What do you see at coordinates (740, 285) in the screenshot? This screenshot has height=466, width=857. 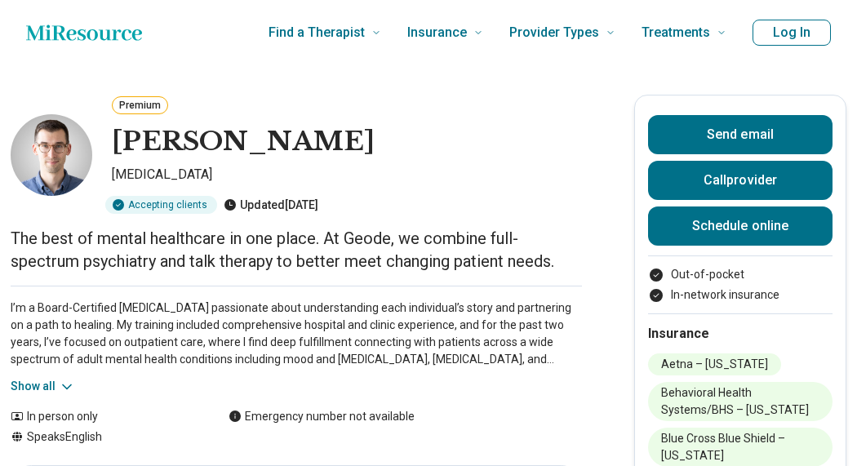 I see `ul: Payment options` at bounding box center [740, 285].